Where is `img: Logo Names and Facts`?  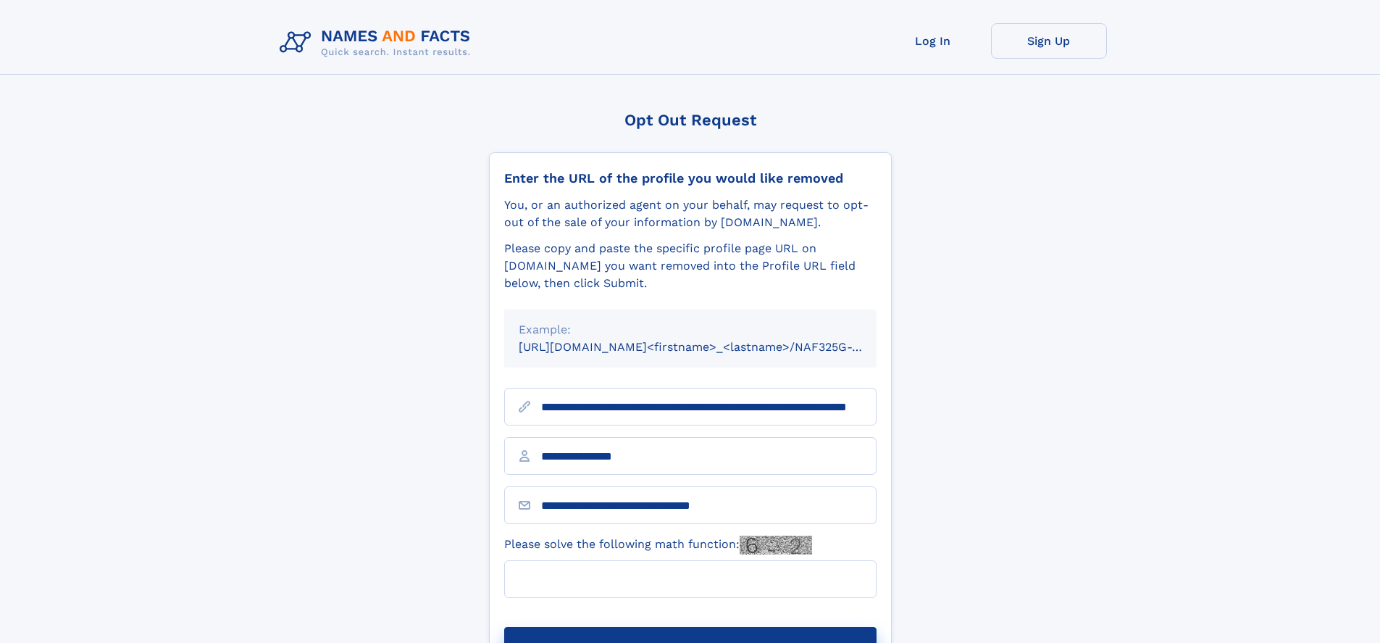 img: Logo Names and Facts is located at coordinates (378, 43).